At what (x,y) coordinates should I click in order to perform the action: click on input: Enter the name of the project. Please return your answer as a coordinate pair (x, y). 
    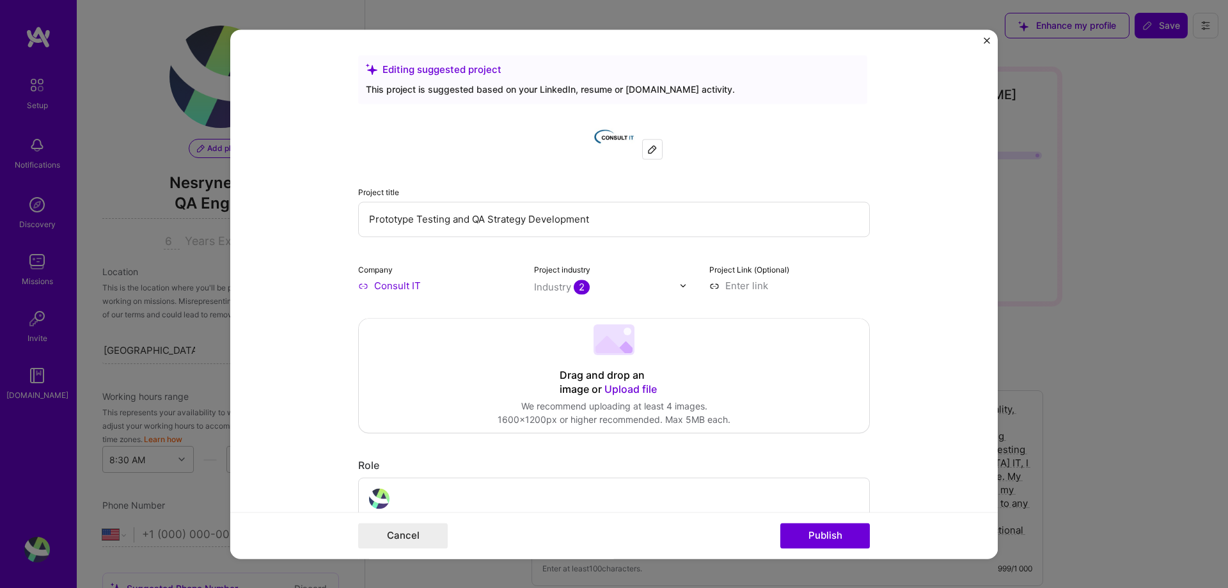
    Looking at the image, I should click on (614, 219).